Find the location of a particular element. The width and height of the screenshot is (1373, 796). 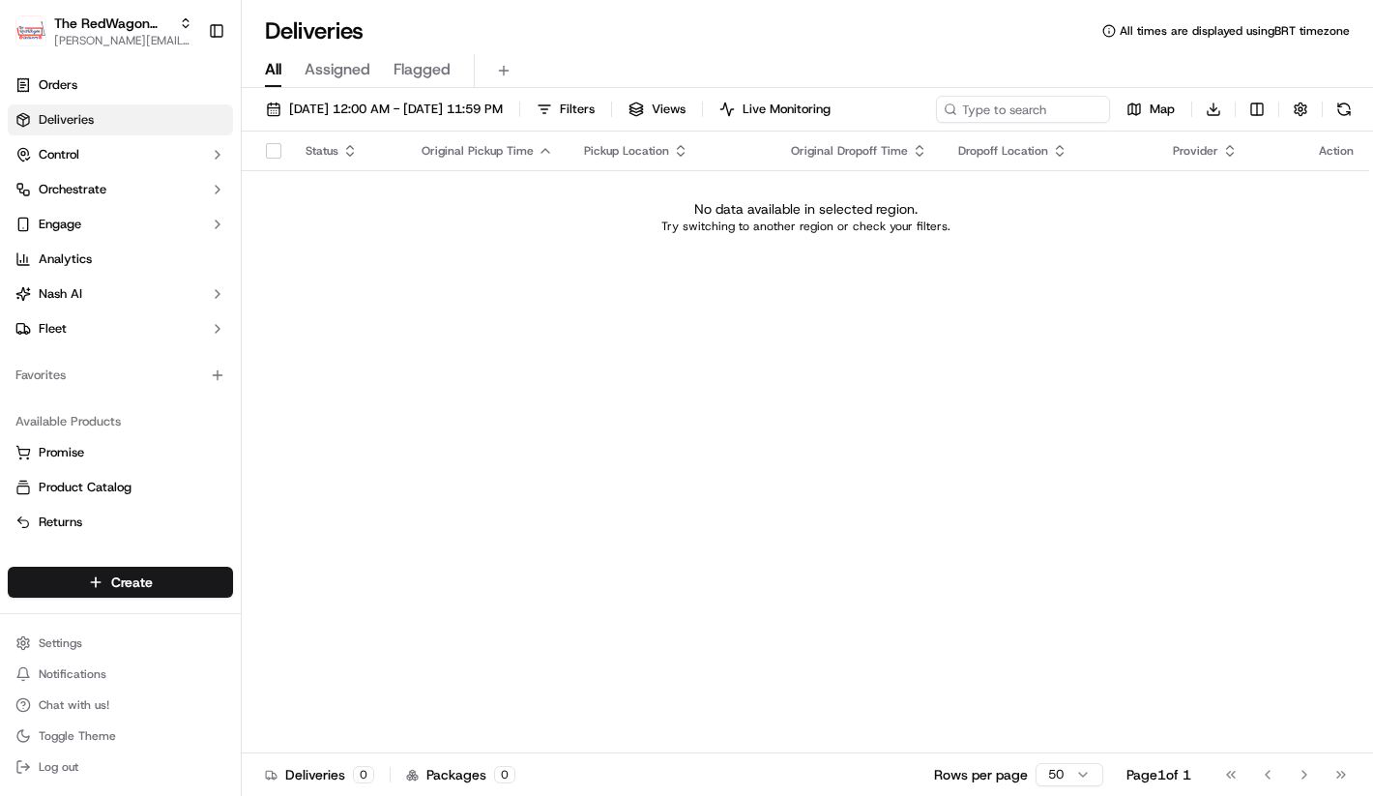

button: Live Monitoring is located at coordinates (775, 109).